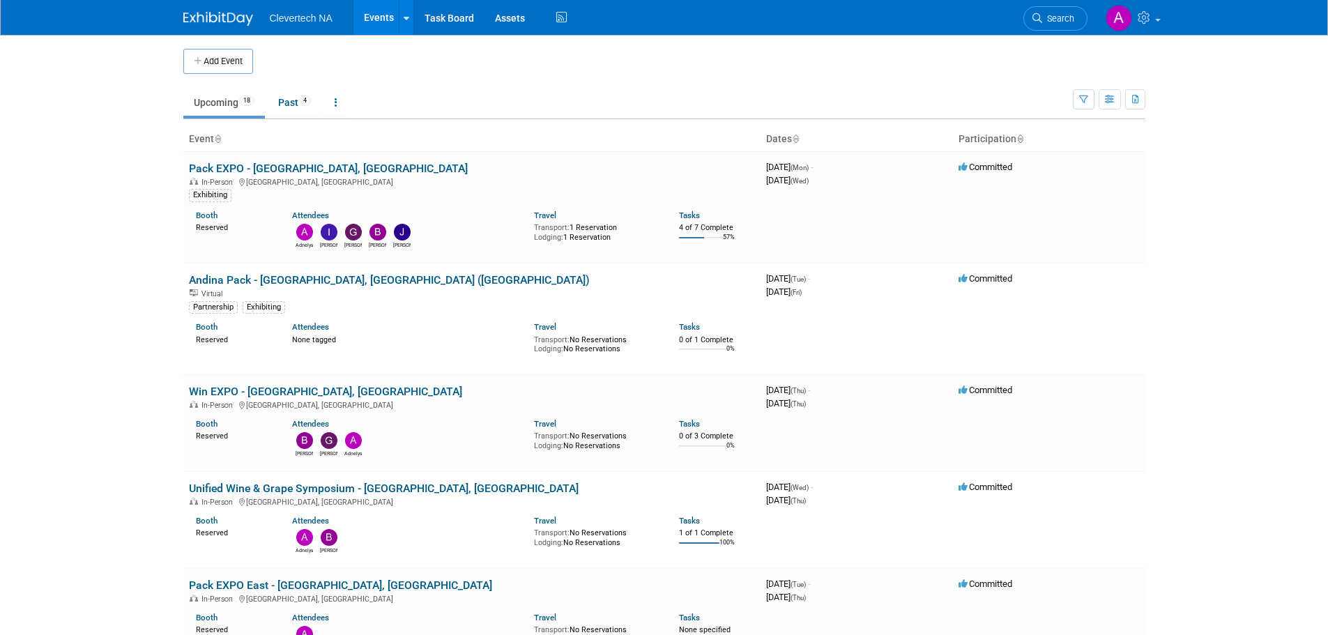 Image resolution: width=1328 pixels, height=635 pixels. What do you see at coordinates (218, 61) in the screenshot?
I see `button: Add Event` at bounding box center [218, 61].